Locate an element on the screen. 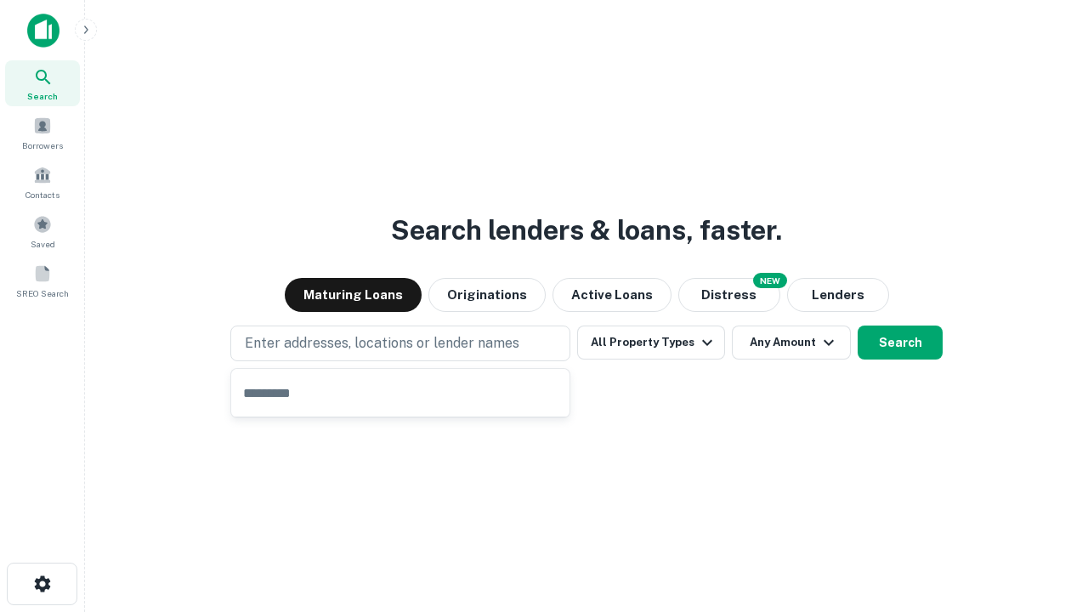 The height and width of the screenshot is (612, 1088). img: capitalize-icon.png is located at coordinates (43, 31).